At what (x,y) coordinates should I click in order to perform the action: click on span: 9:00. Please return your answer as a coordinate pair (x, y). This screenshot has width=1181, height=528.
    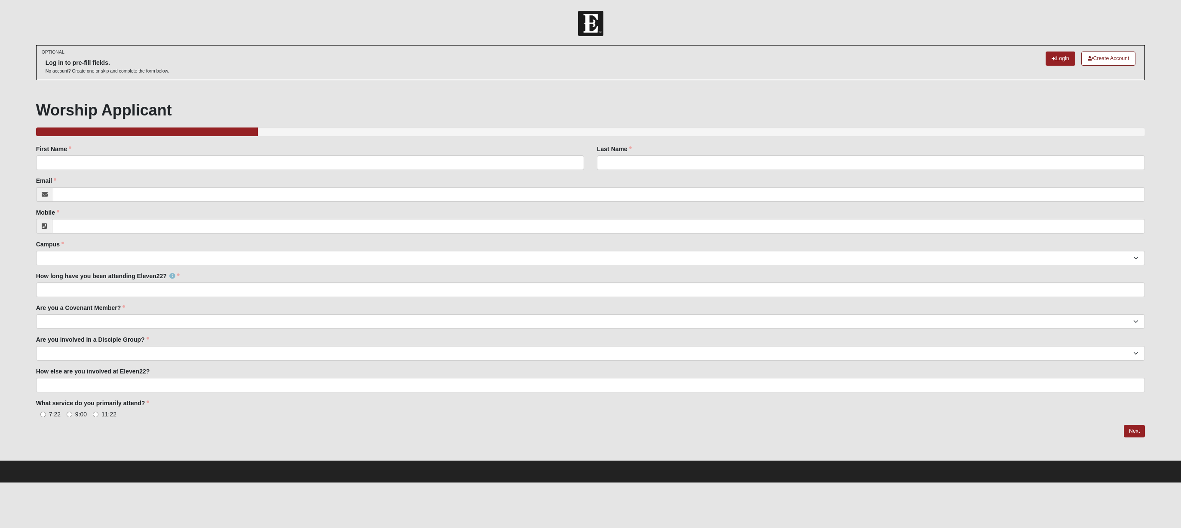
    Looking at the image, I should click on (81, 415).